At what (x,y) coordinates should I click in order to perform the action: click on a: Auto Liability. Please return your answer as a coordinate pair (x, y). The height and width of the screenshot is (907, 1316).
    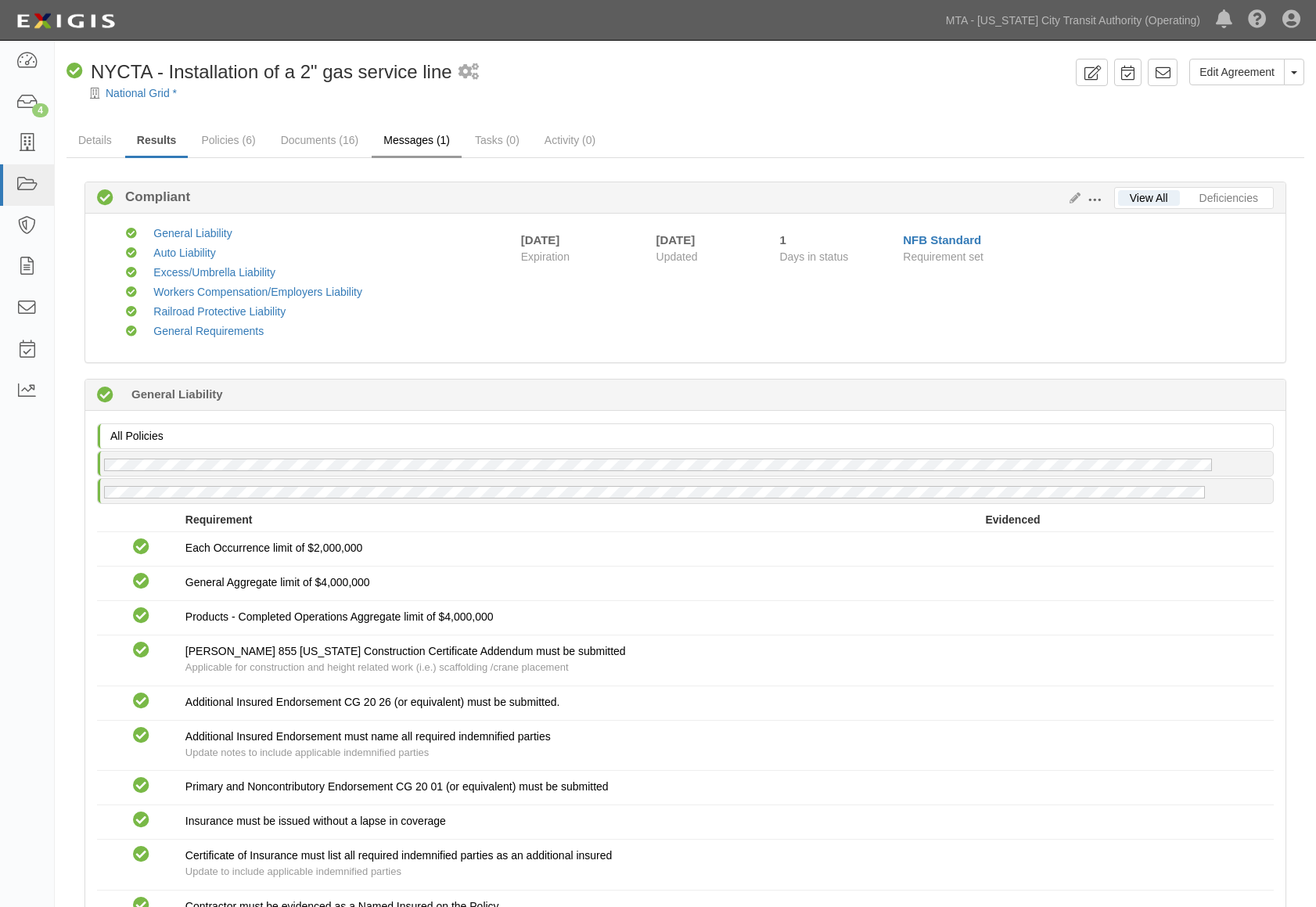
    Looking at the image, I should click on (184, 253).